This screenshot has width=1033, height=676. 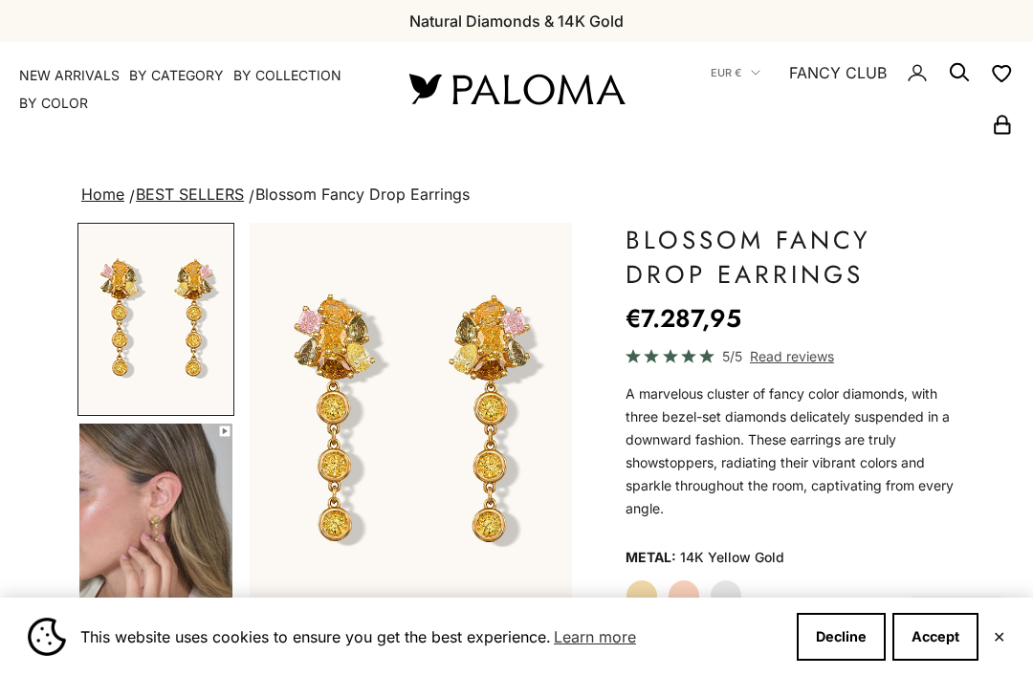 I want to click on variant-option-value: 14K Yellow Gold, so click(x=732, y=558).